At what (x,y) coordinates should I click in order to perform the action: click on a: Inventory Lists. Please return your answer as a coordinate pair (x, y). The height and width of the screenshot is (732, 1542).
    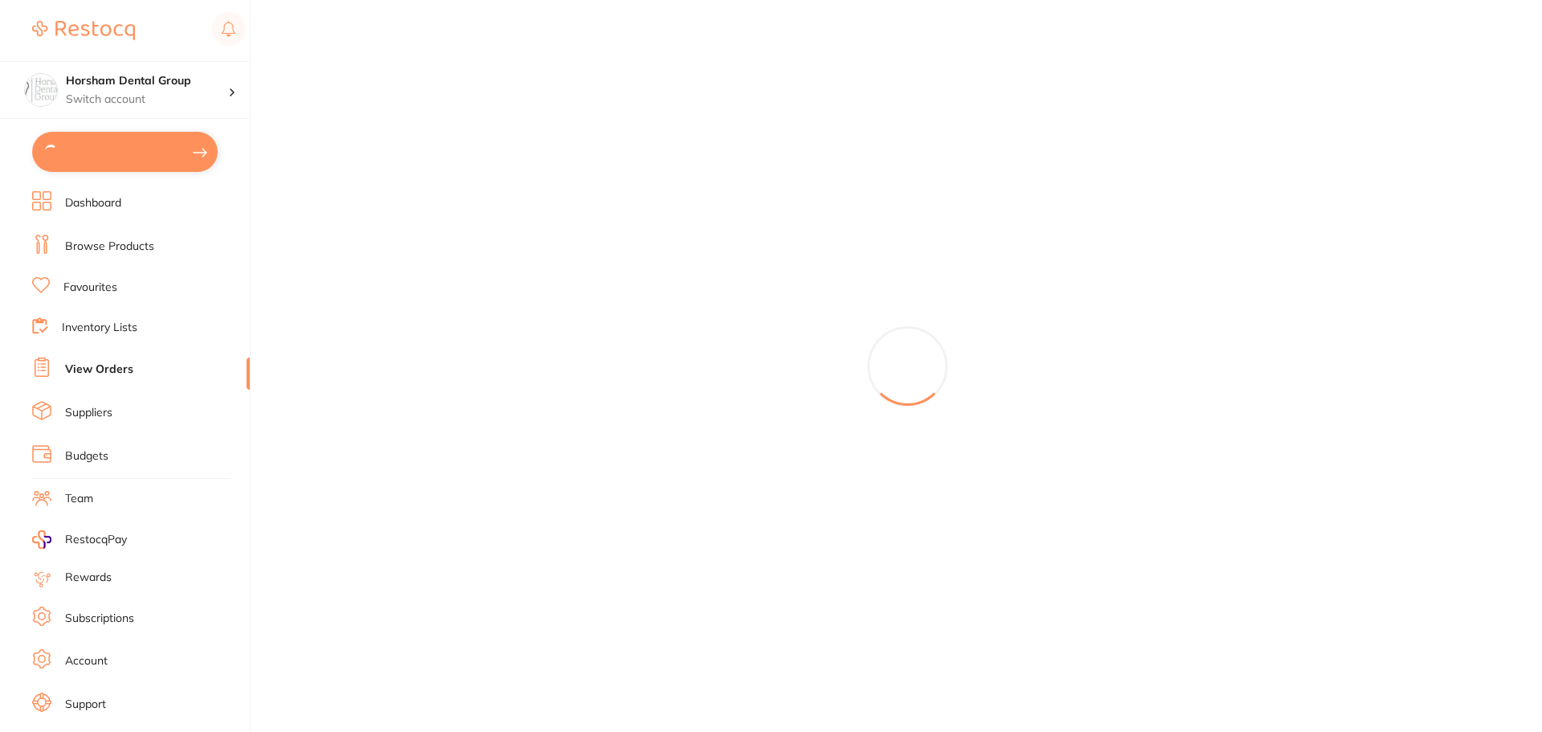
    Looking at the image, I should click on (100, 328).